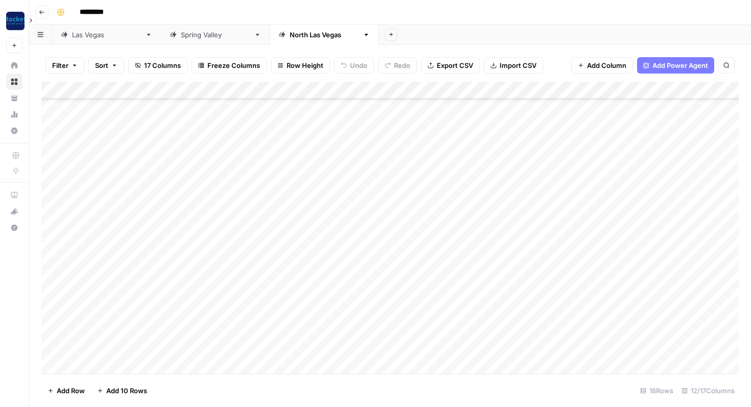 The width and height of the screenshot is (751, 407). What do you see at coordinates (14, 212) in the screenshot?
I see `button: What's new?` at bounding box center [14, 212].